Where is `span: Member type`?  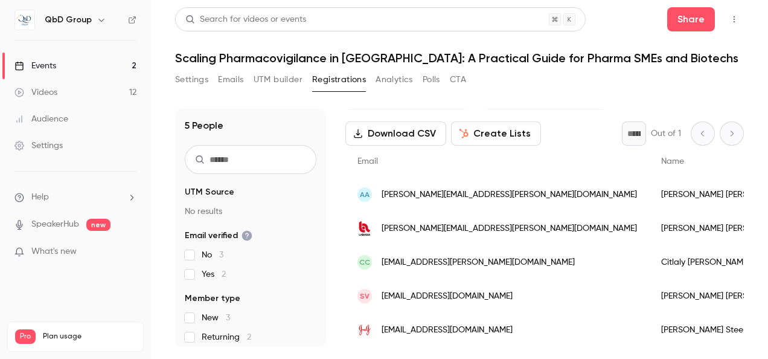
span: Member type is located at coordinates (213, 298).